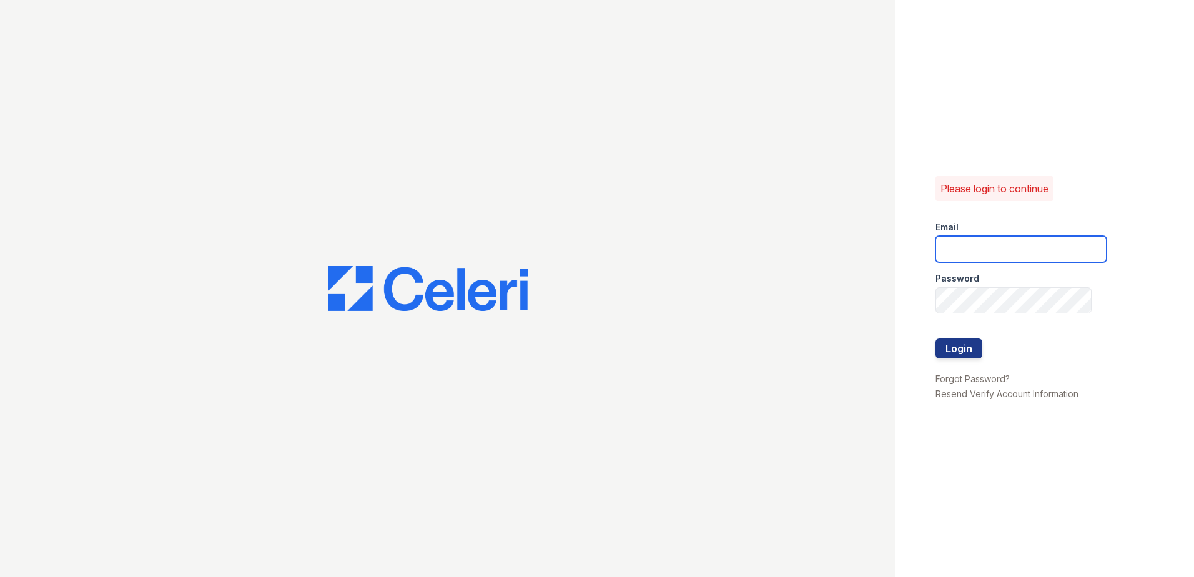 The height and width of the screenshot is (577, 1194). I want to click on img: CE_Logo_Blue-a8612792a0a2168367f1c8372b55b34899dd931a85d93a1a3d3e32e68fde9ad4.png, so click(428, 289).